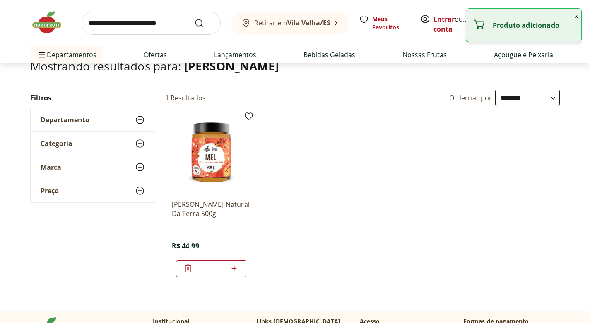 This screenshot has height=323, width=590. I want to click on img: Hortifruti, so click(51, 22).